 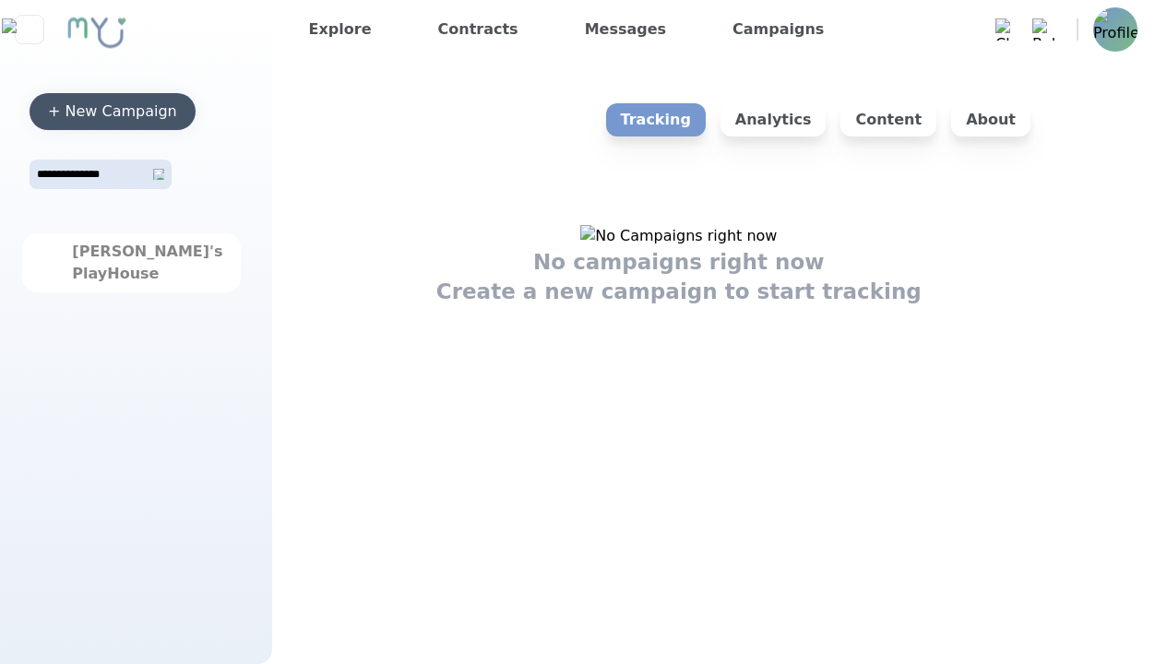 I want to click on a: Messages, so click(x=626, y=30).